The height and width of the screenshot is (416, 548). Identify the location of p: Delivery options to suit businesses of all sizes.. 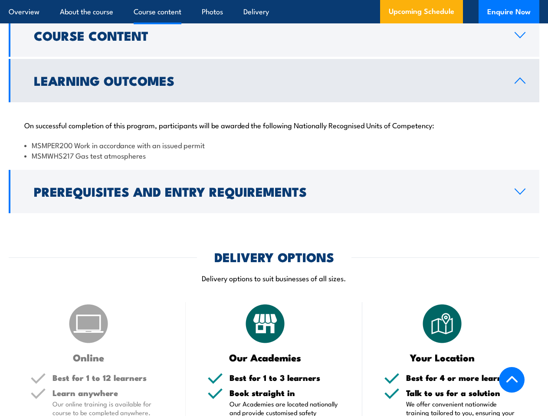
(274, 278).